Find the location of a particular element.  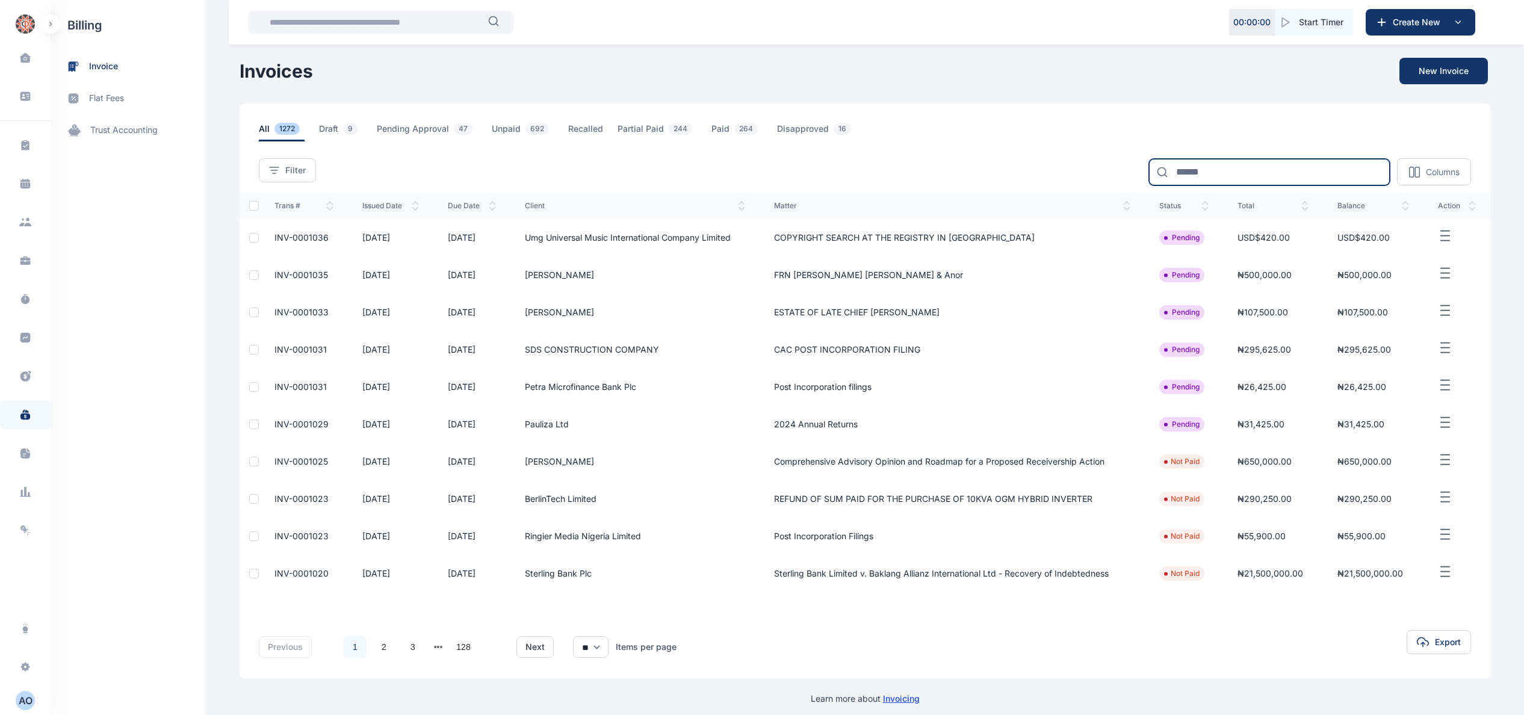

span: ₦31,425.00 is located at coordinates (1361, 424).